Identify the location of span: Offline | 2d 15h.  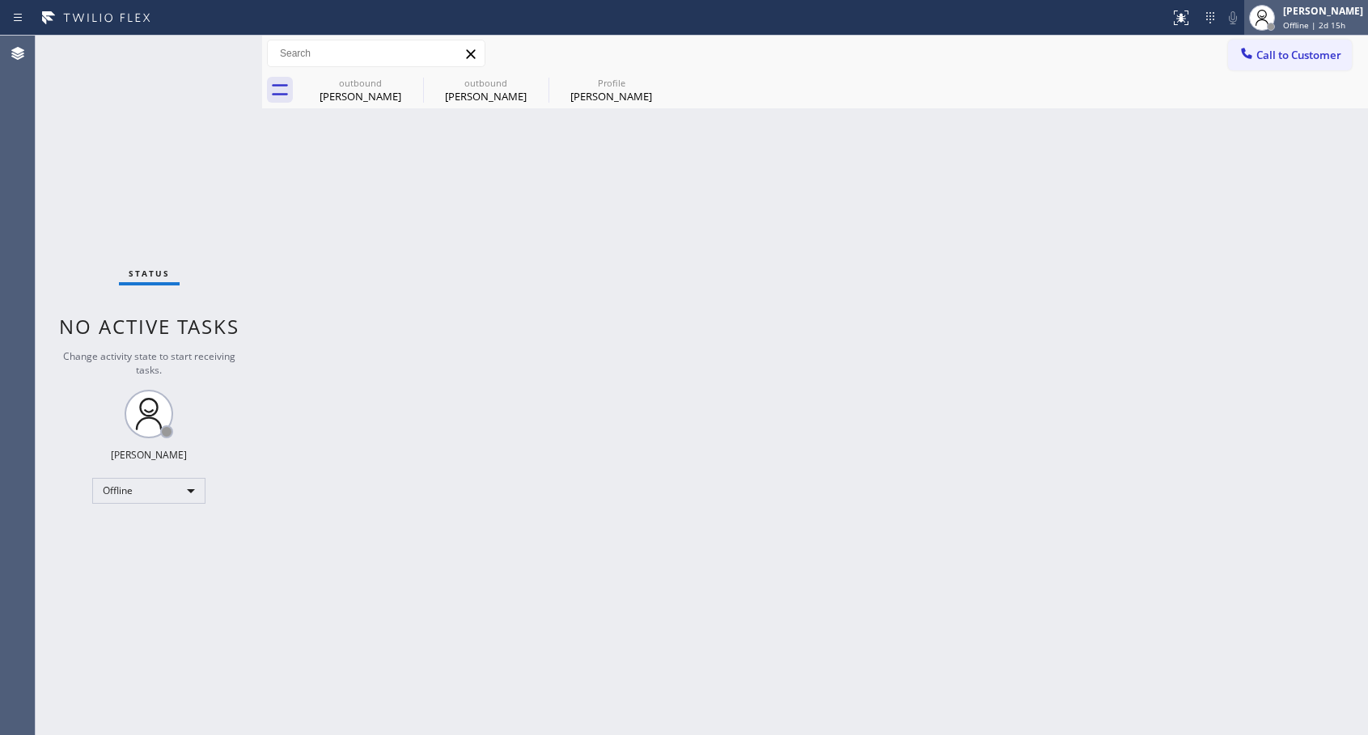
(1314, 25).